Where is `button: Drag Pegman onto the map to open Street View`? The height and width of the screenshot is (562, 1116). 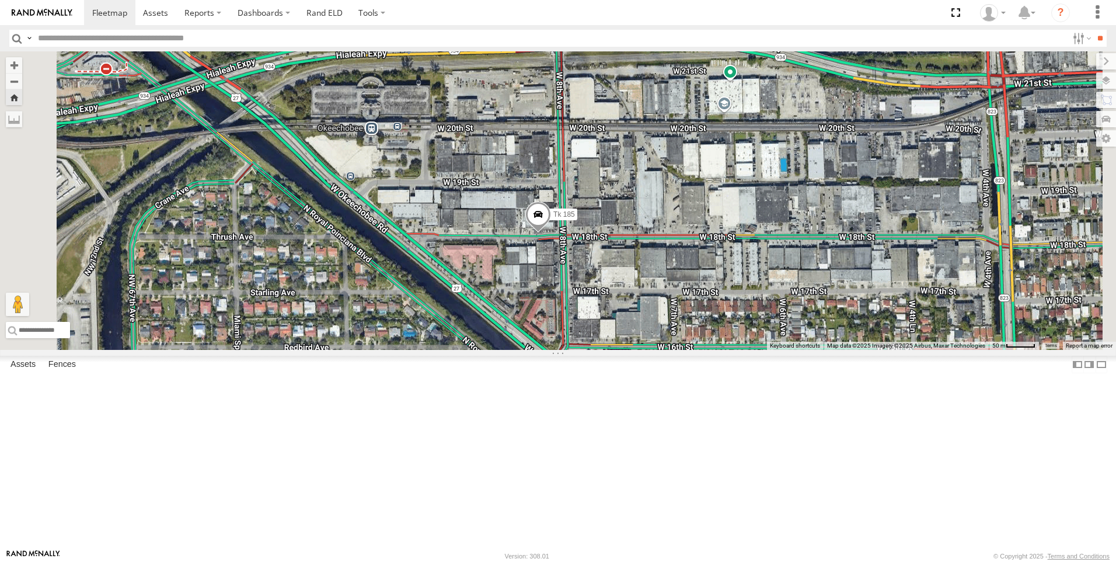
button: Drag Pegman onto the map to open Street View is located at coordinates (18, 304).